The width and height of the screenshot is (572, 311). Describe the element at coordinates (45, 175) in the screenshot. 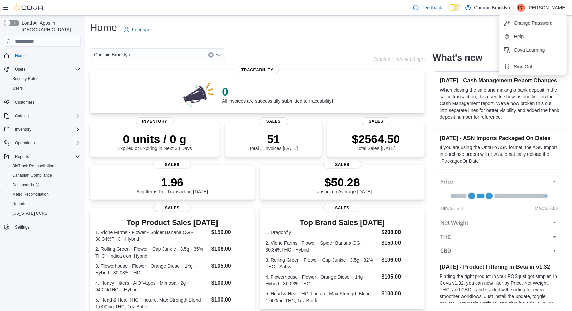

I see `button: Canadian Compliance` at that location.